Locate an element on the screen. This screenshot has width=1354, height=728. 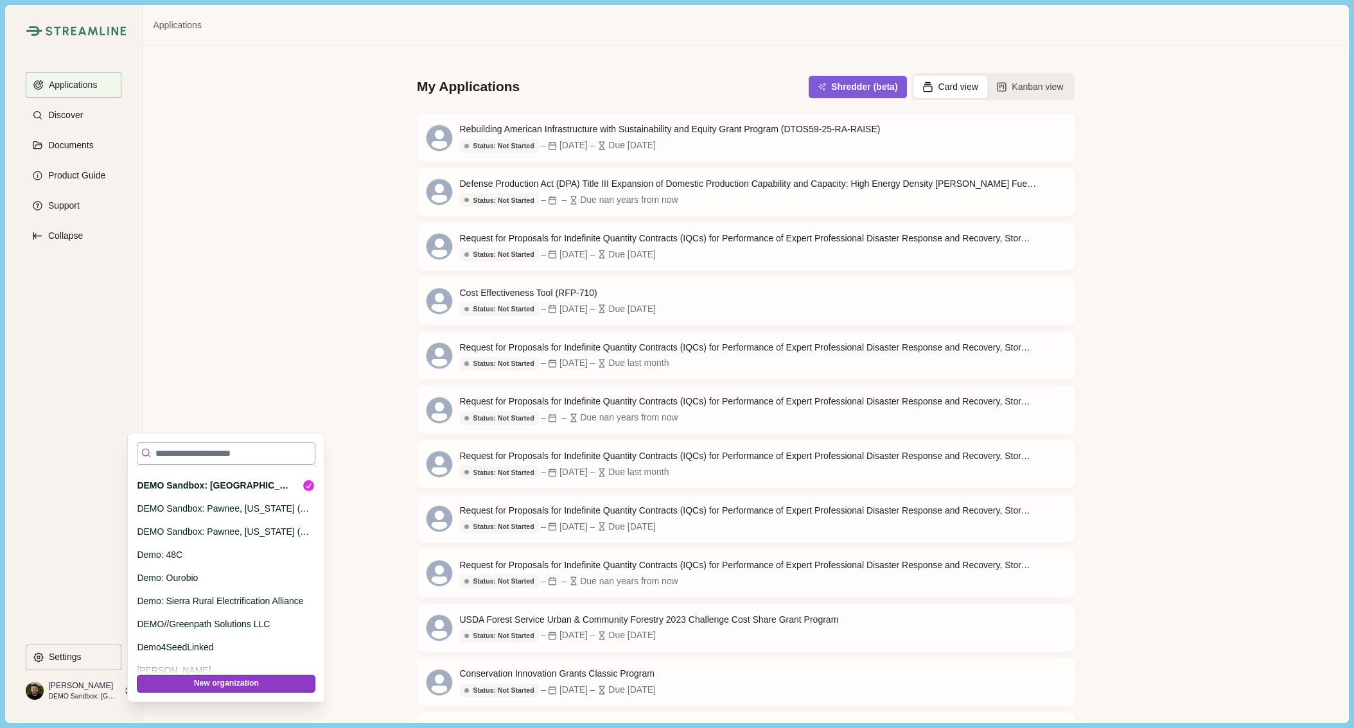
button: Shredder (beta) is located at coordinates (858, 87).